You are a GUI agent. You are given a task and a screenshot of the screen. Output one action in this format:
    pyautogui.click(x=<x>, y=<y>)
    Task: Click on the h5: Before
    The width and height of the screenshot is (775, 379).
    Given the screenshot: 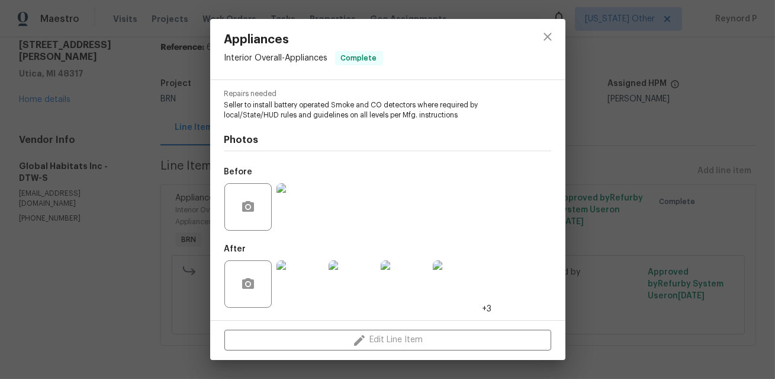 What is the action you would take?
    pyautogui.click(x=239, y=172)
    